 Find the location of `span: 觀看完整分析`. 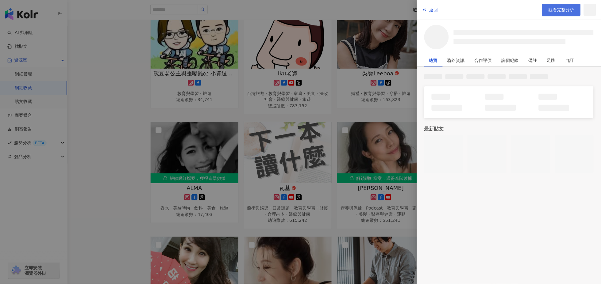

span: 觀看完整分析 is located at coordinates (561, 10).